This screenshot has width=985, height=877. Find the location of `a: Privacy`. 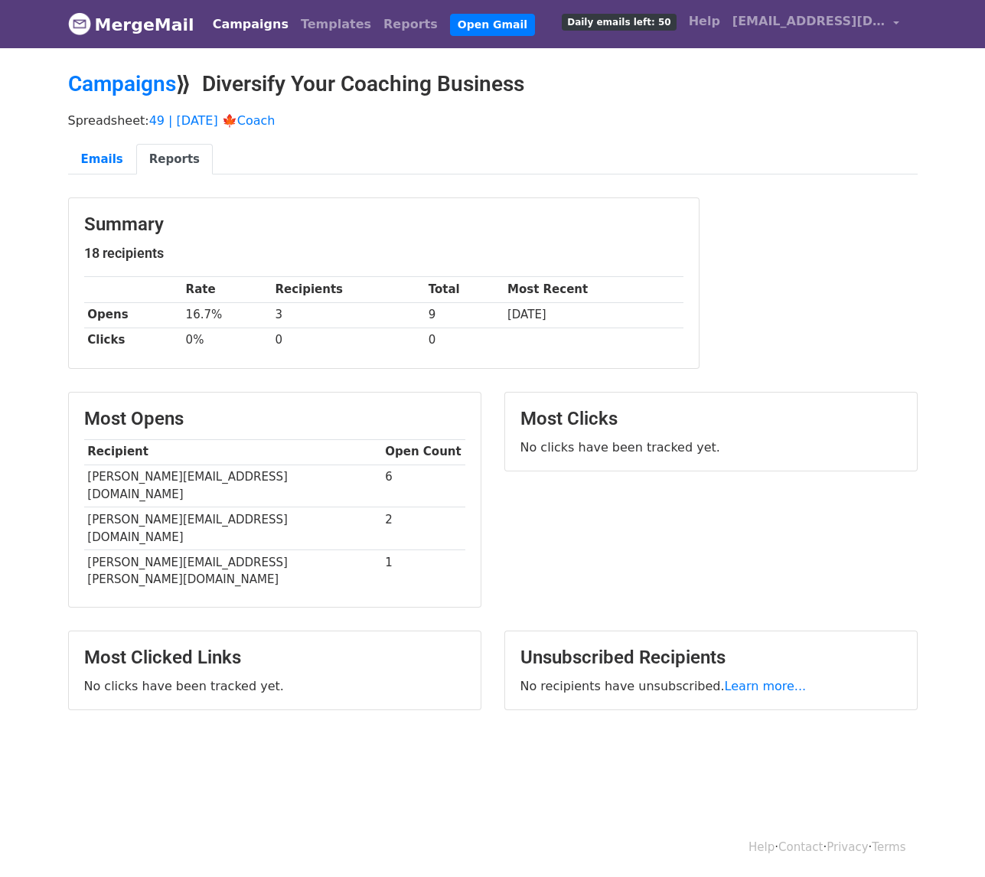

a: Privacy is located at coordinates (847, 847).